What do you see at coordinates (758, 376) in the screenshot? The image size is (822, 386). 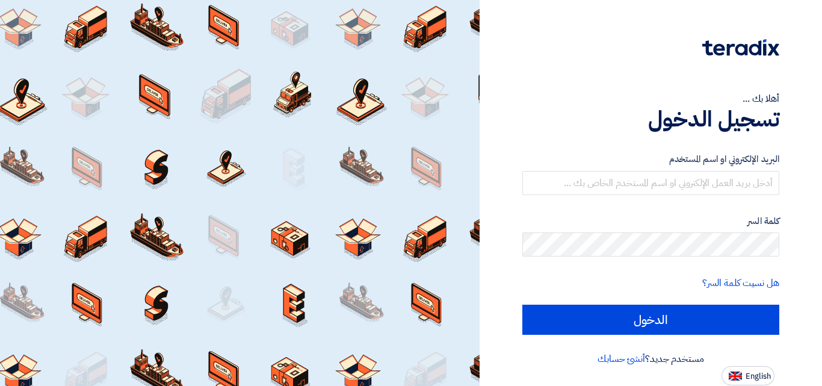 I see `span: English` at bounding box center [758, 376].